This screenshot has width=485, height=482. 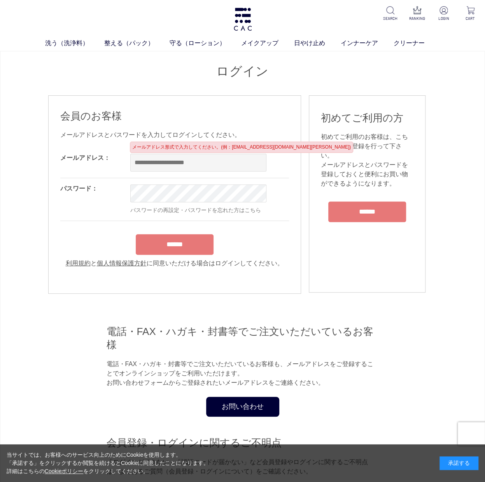 I want to click on a: パスワードの再設定・パスワードを忘れた方はこちら, so click(x=196, y=210).